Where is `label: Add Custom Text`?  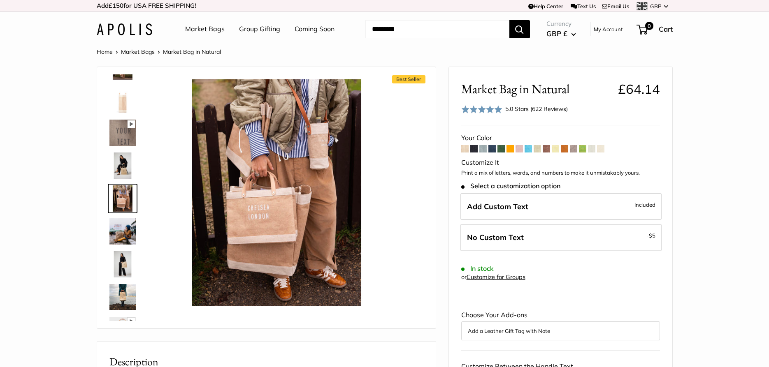 label: Add Custom Text is located at coordinates (561, 207).